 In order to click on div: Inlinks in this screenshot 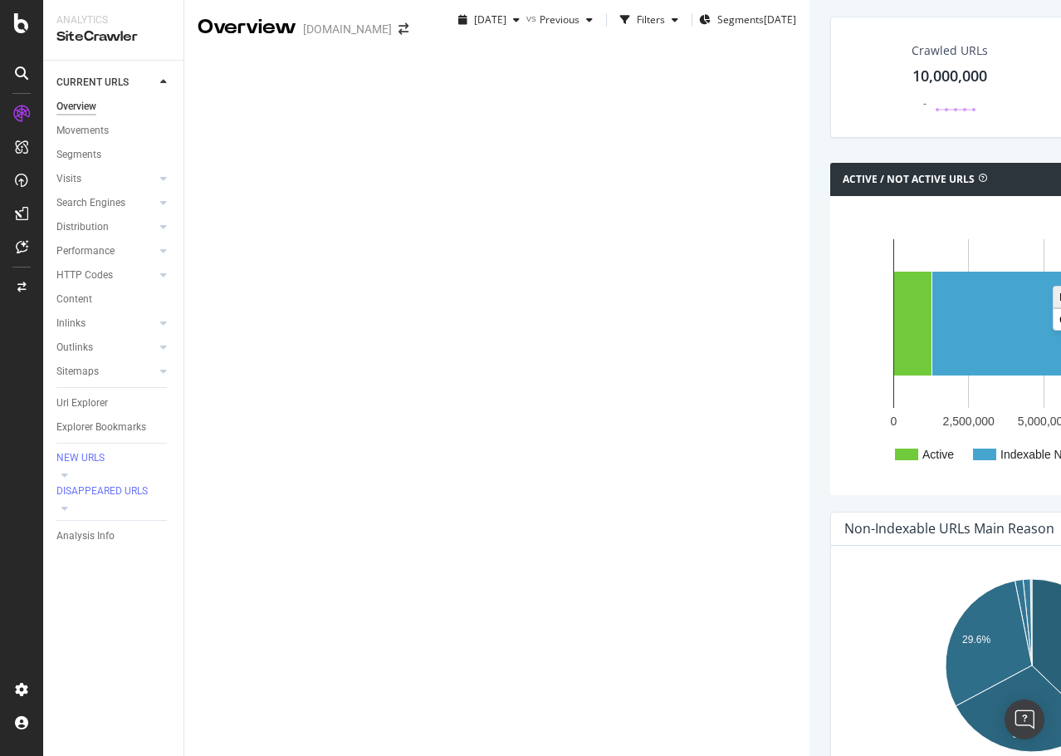, I will do `click(71, 323)`.